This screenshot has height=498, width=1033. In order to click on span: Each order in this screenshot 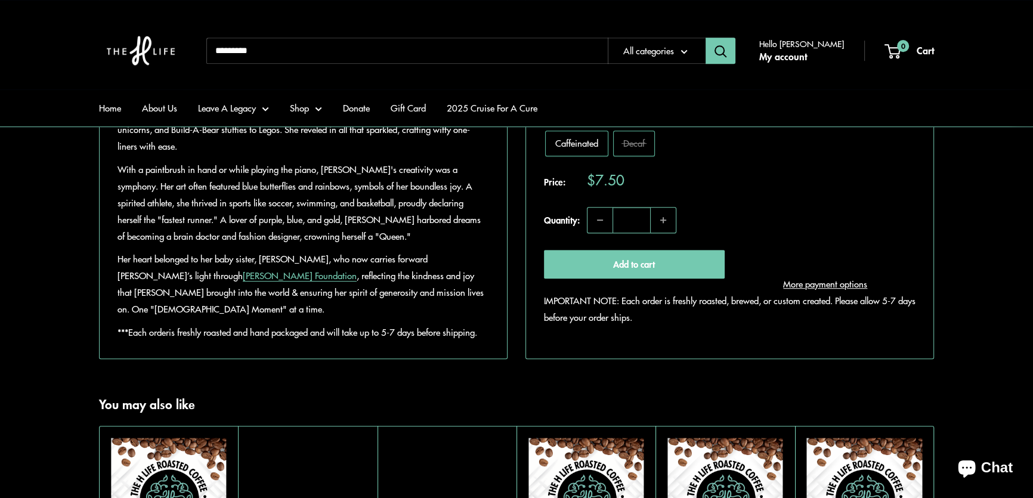, I will do `click(149, 332)`.